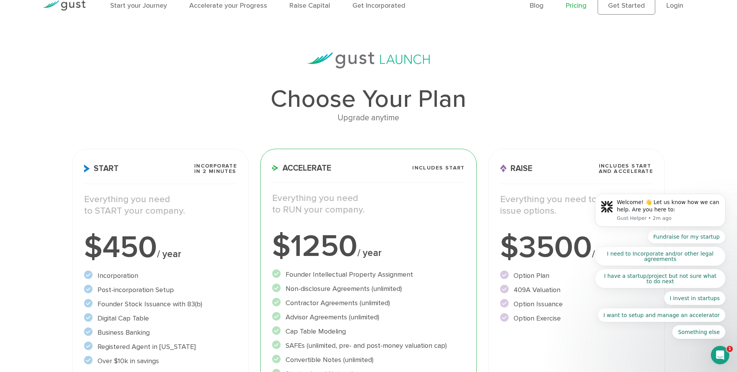 This screenshot has width=737, height=372. What do you see at coordinates (577, 205) in the screenshot?
I see `p: Everything you need to issue options.` at bounding box center [577, 205].